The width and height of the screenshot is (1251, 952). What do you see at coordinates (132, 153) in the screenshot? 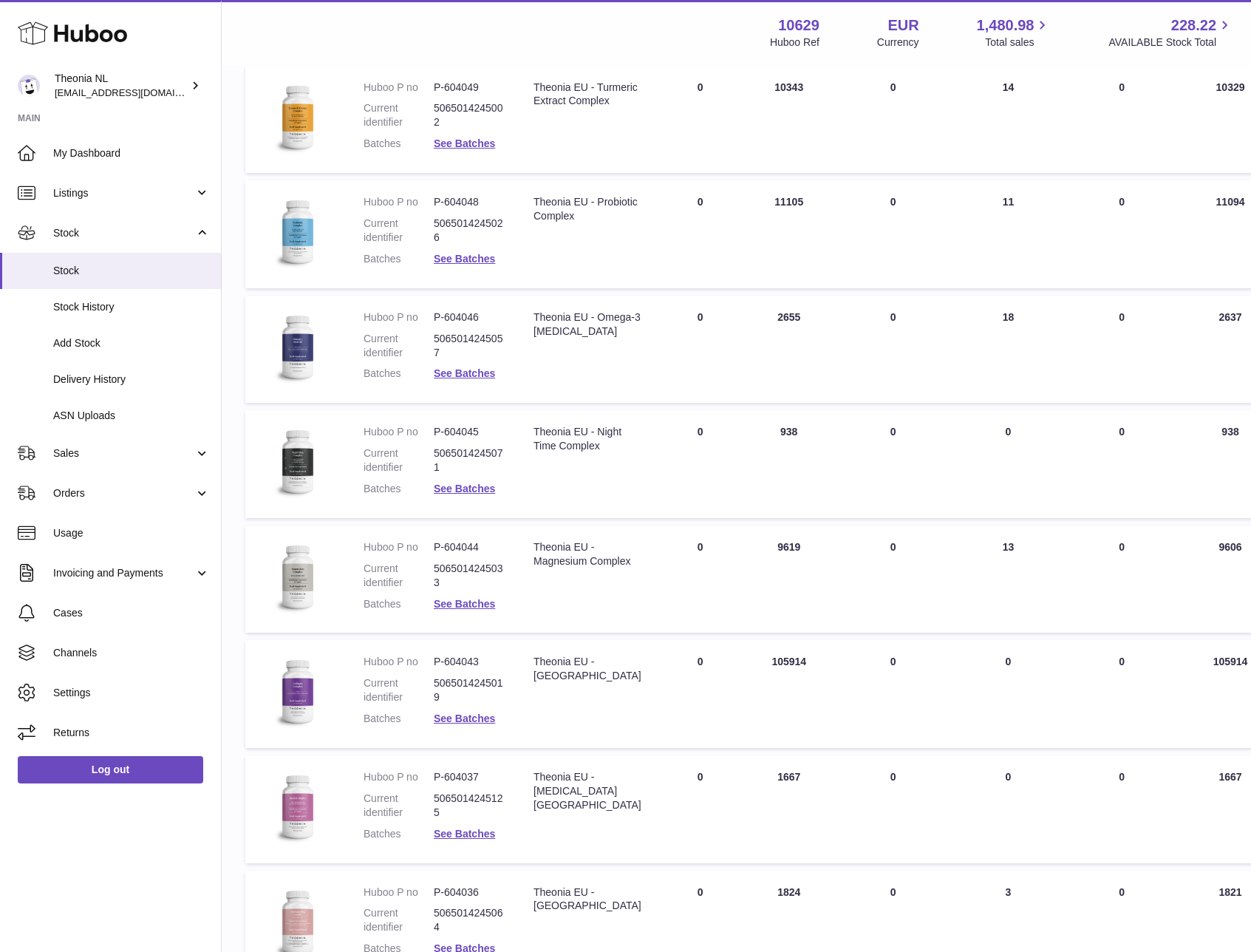
I see `span: My Dashboard` at bounding box center [132, 153].